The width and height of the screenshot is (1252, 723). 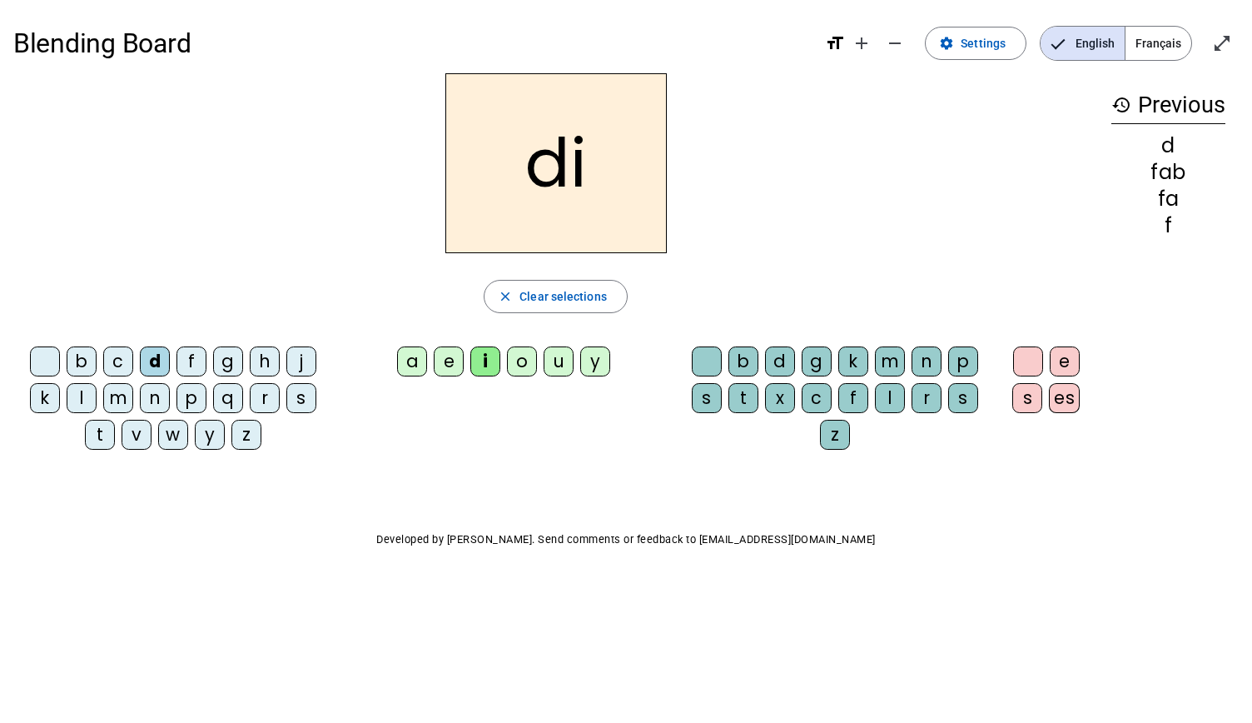 I want to click on div: q, so click(x=228, y=398).